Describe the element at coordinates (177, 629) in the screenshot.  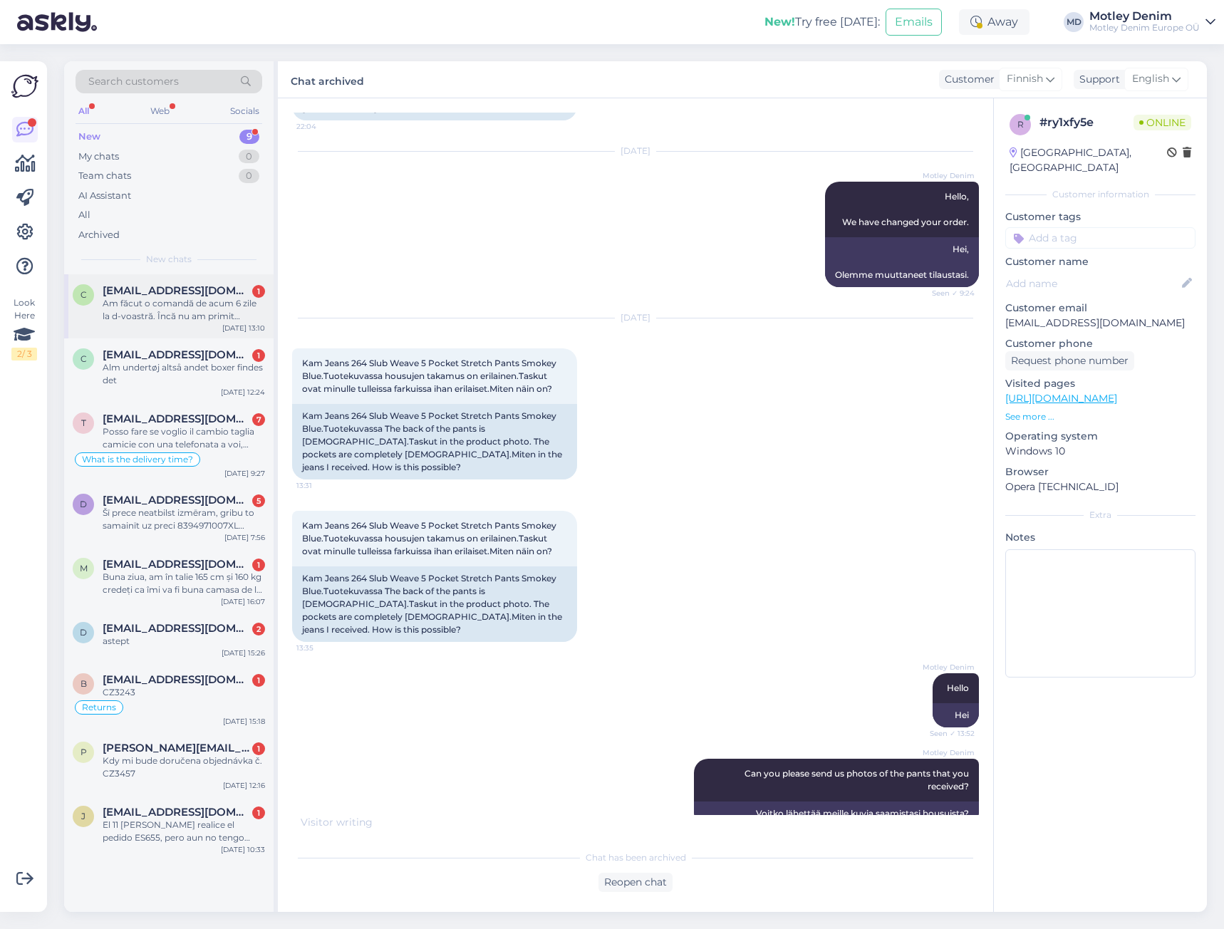
I see `span: djo.razvan@gmail.com` at that location.